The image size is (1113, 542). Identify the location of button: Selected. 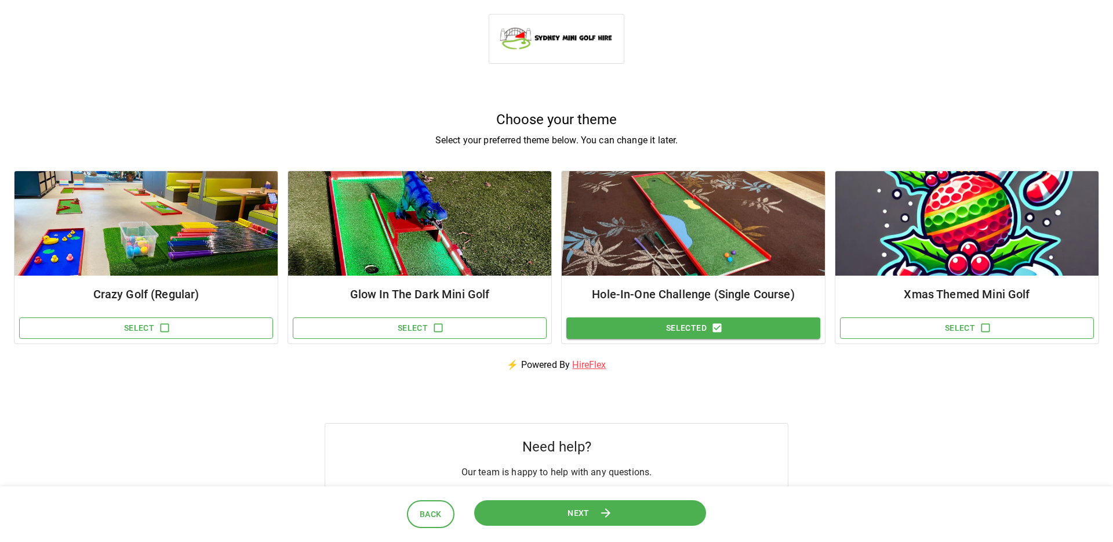
(693, 328).